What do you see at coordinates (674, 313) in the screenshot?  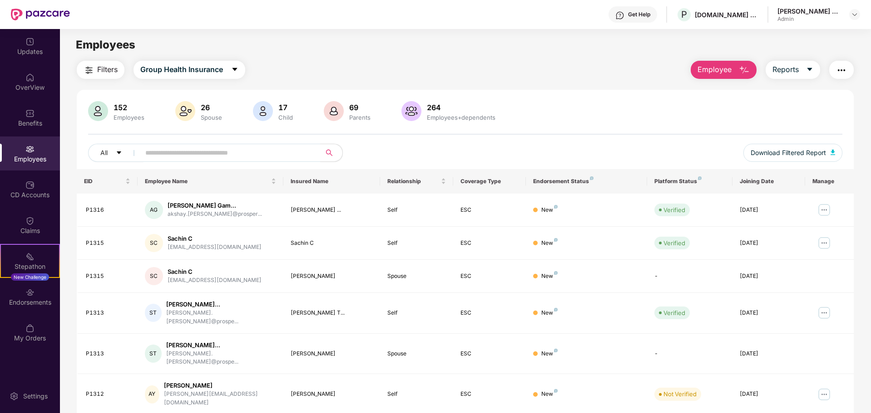 I see `div: Verified` at bounding box center [674, 313].